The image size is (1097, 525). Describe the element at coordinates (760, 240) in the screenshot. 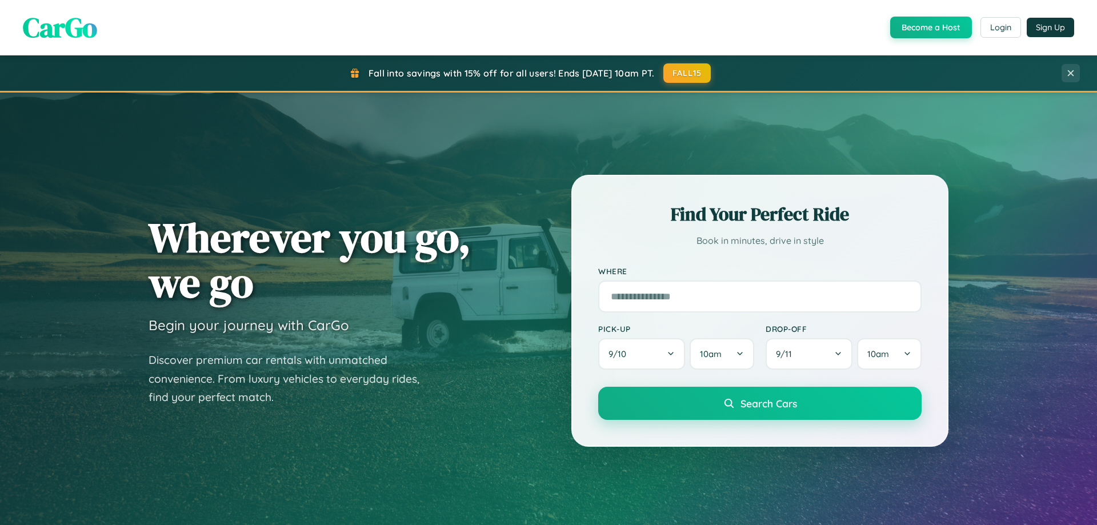

I see `p: Book in minutes, drive in style` at that location.